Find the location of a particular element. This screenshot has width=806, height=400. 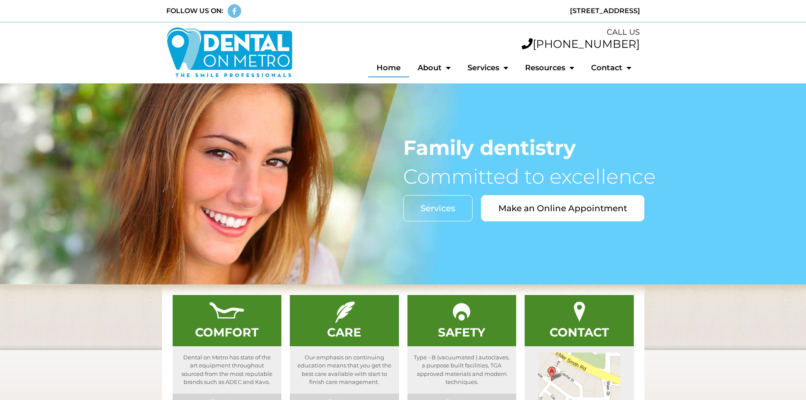

p: Our emphasis on continuing education means that you get the best care available with start to fin... is located at coordinates (344, 370).